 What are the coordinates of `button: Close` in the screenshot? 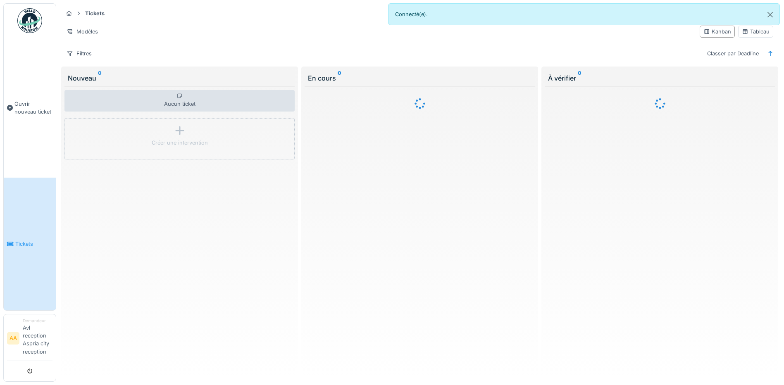 It's located at (770, 14).